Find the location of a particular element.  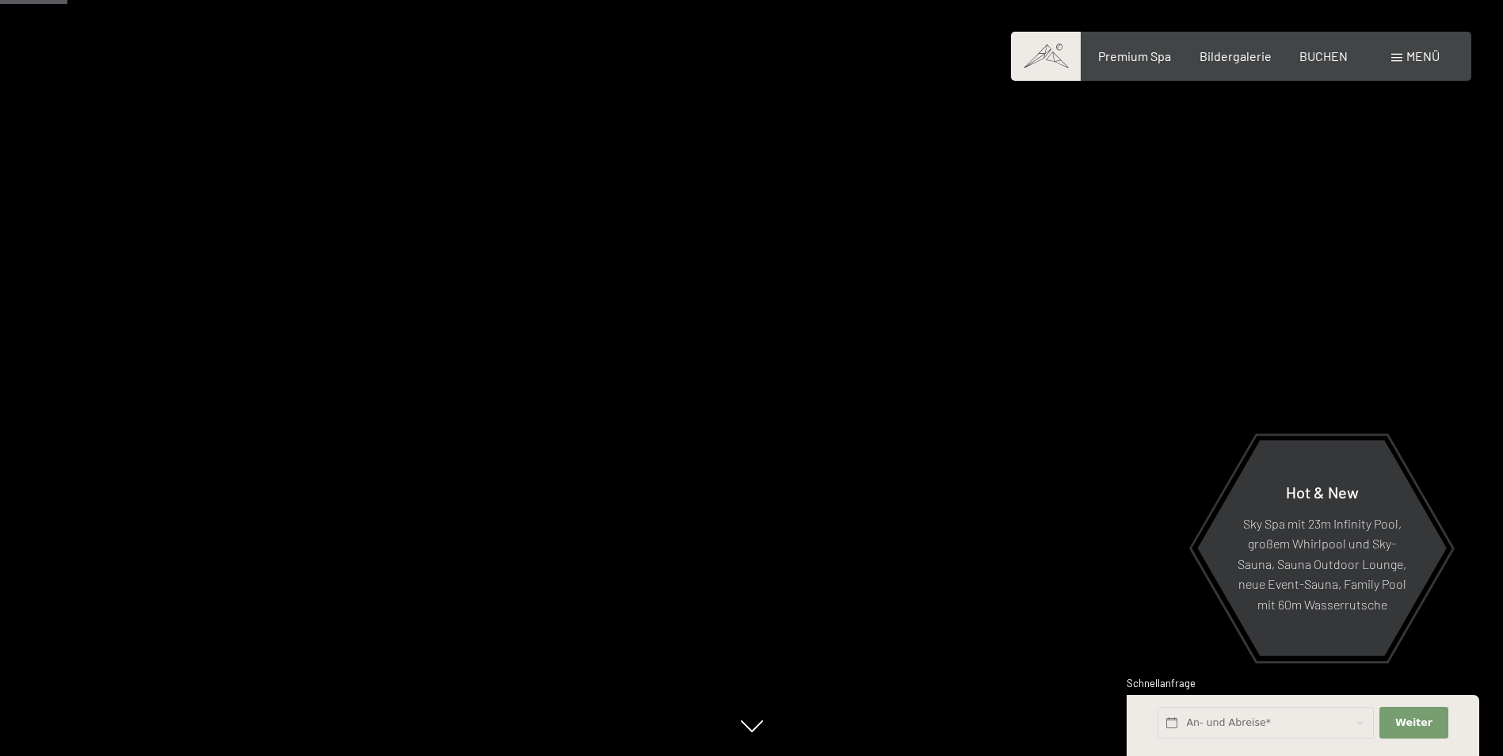

a: Hot & New Sky Spa mit 23m Infinity Pool, großem Whirlpool und Sky-Sauna, Sauna Outdoor Lounge, ne... is located at coordinates (1322, 548).